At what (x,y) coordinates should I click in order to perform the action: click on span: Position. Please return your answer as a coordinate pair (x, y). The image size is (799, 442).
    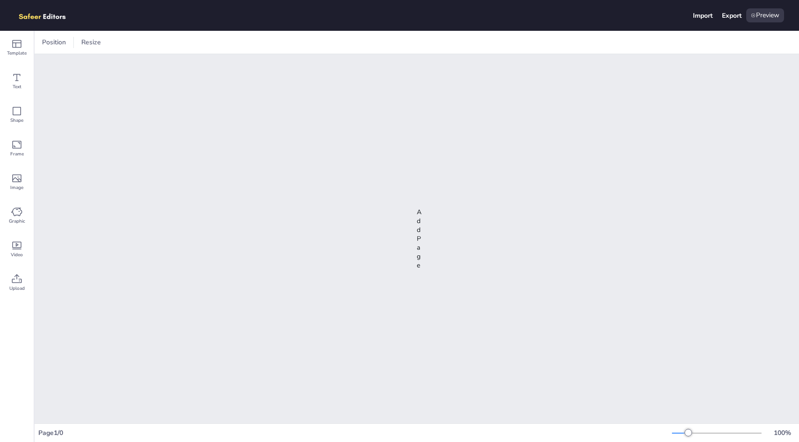
    Looking at the image, I should click on (54, 42).